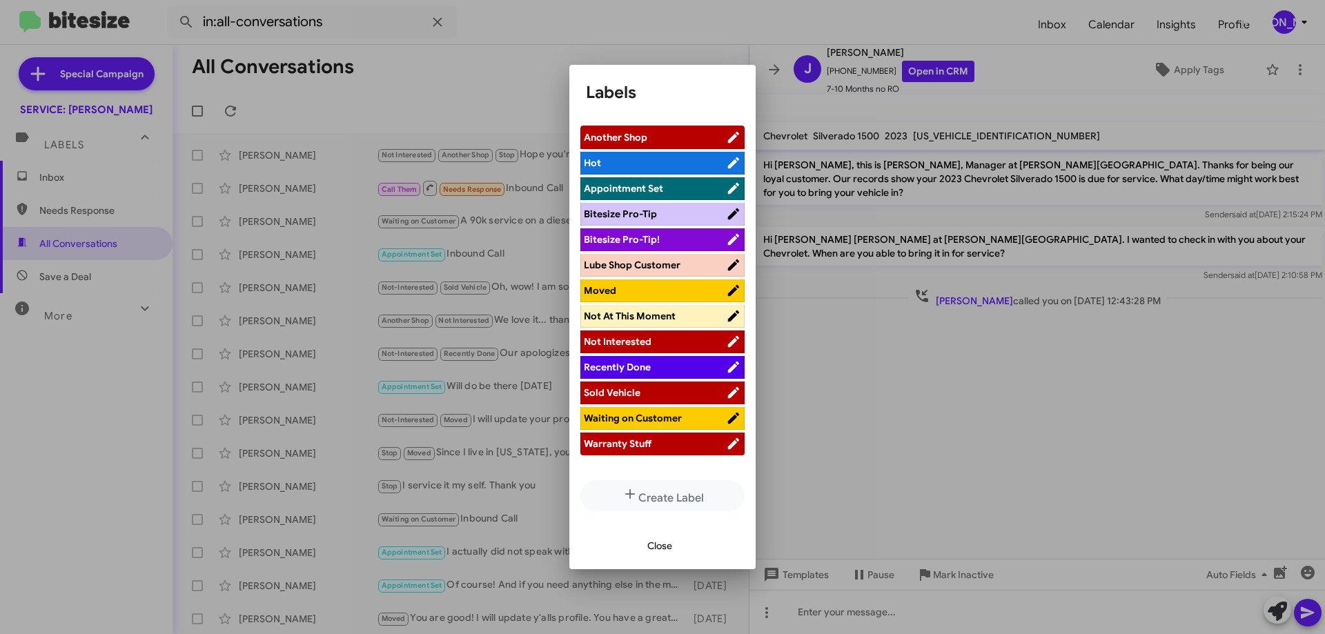 This screenshot has width=1325, height=634. Describe the element at coordinates (663, 496) in the screenshot. I see `button: Create Label` at that location.